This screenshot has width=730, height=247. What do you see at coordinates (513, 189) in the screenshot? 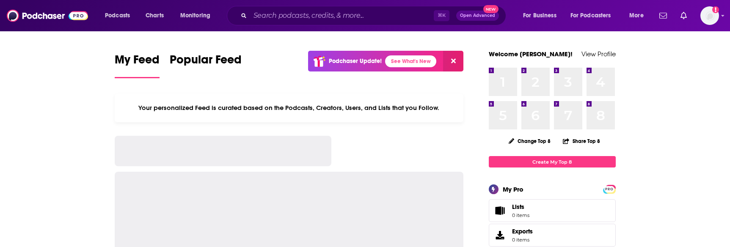
I see `div: My Pro` at bounding box center [513, 189].